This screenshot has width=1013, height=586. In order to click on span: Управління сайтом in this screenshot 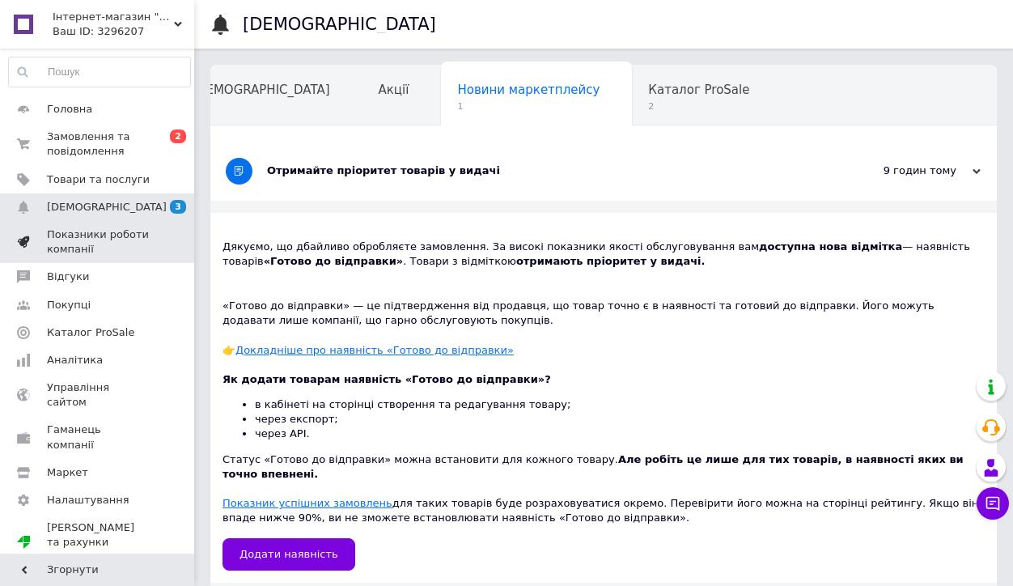, I will do `click(98, 395)`.